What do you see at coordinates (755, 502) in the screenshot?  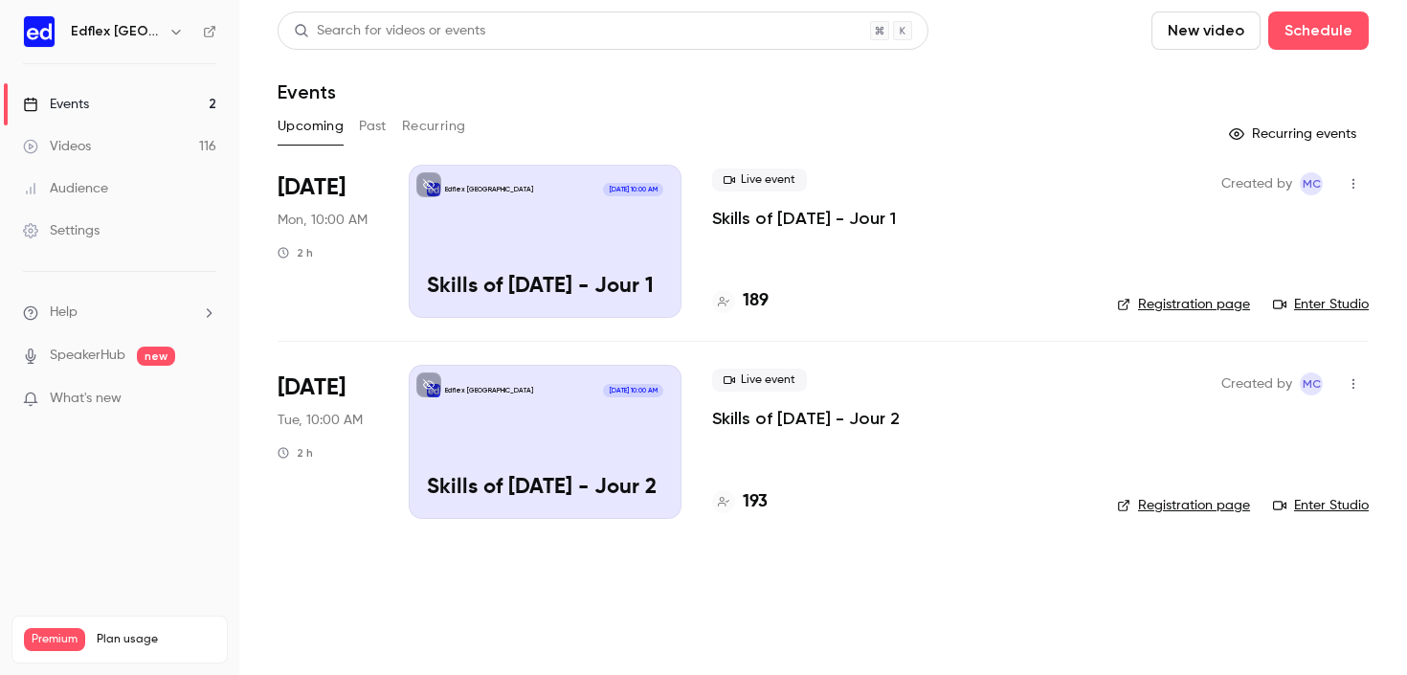 I see `h4: 193` at bounding box center [755, 502].